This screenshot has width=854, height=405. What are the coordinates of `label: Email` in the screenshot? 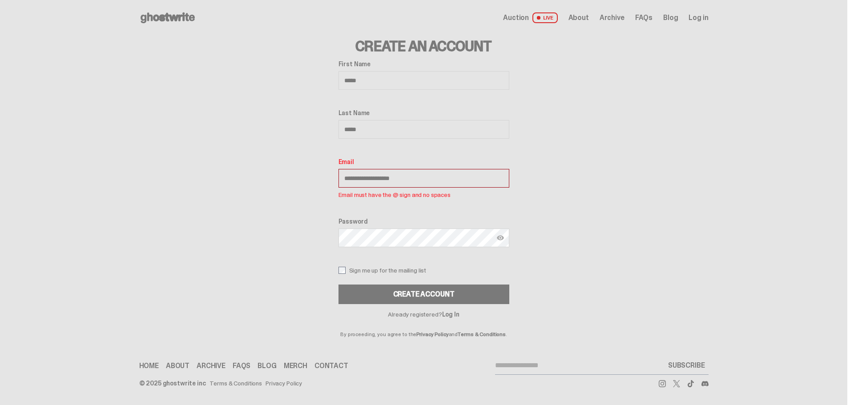 It's located at (424, 162).